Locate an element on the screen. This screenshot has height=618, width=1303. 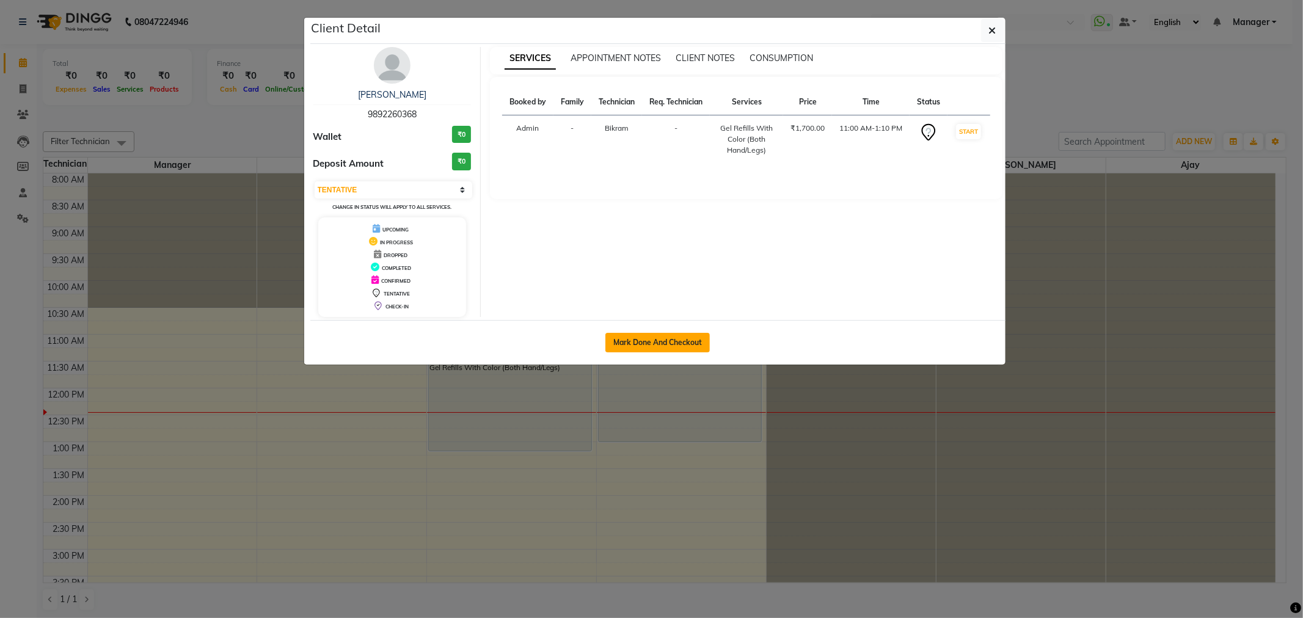
button: START is located at coordinates (968, 131).